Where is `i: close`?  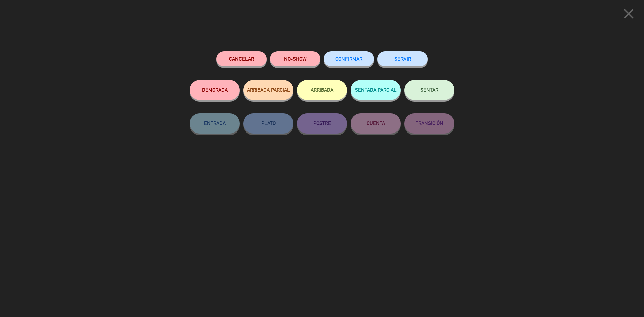 i: close is located at coordinates (628, 14).